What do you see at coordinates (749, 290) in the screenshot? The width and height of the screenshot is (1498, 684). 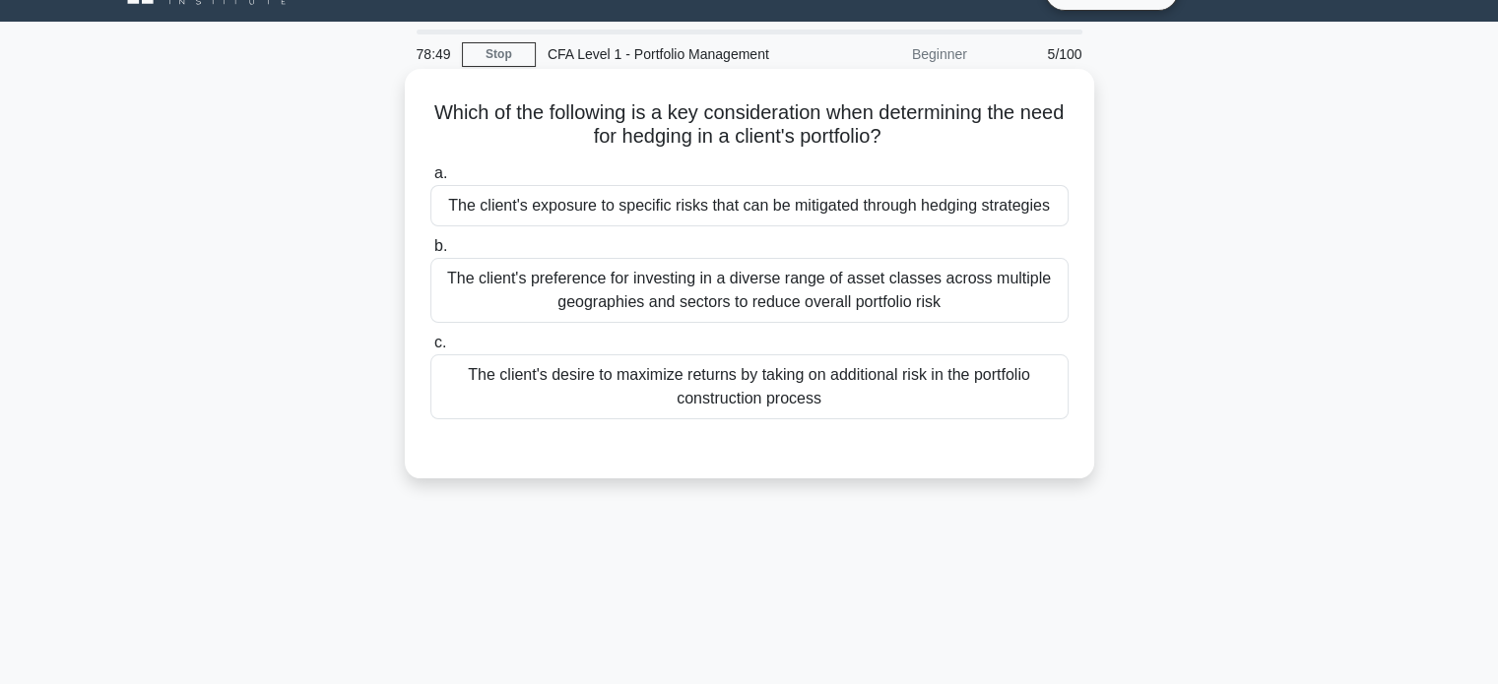 I see `div: The client's preference for investing in a diverse range of asset classes across multiple geograp...` at bounding box center [749, 290].